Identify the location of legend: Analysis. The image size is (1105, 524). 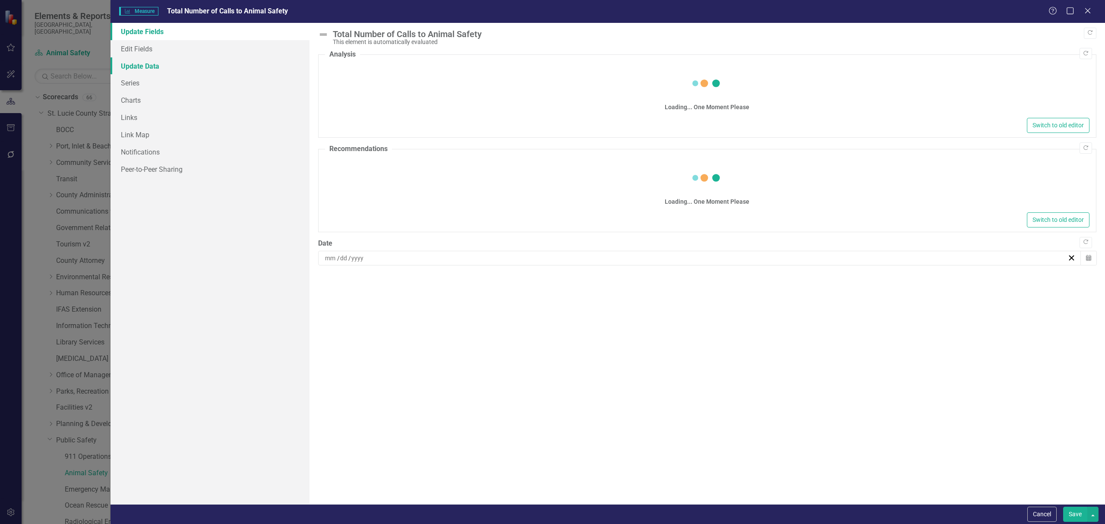
(342, 54).